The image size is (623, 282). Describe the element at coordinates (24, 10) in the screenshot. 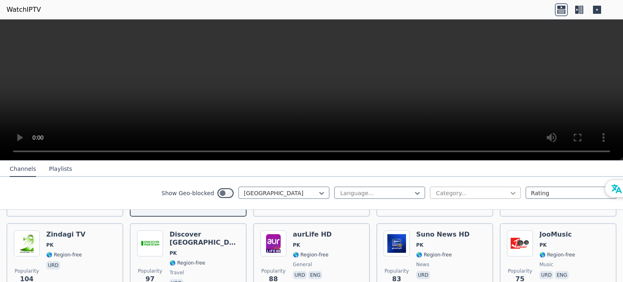

I see `a: WatchIPTV` at that location.